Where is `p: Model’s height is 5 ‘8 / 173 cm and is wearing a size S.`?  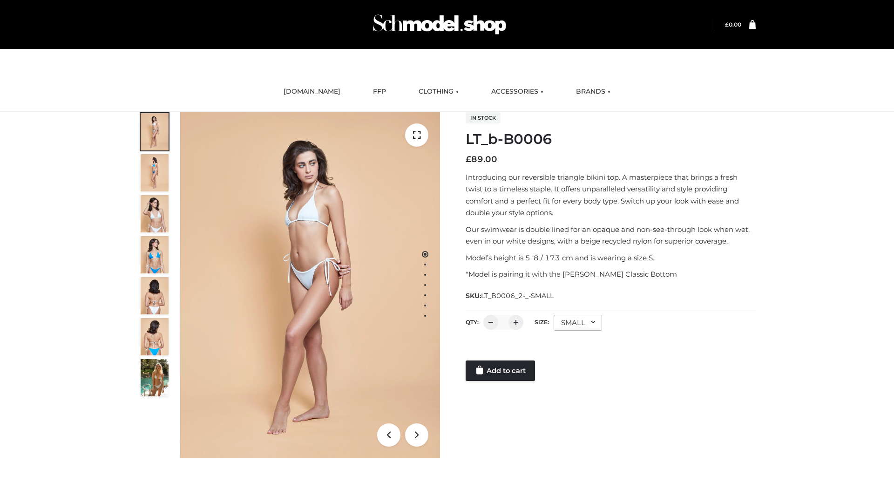 p: Model’s height is 5 ‘8 / 173 cm and is wearing a size S. is located at coordinates (611, 258).